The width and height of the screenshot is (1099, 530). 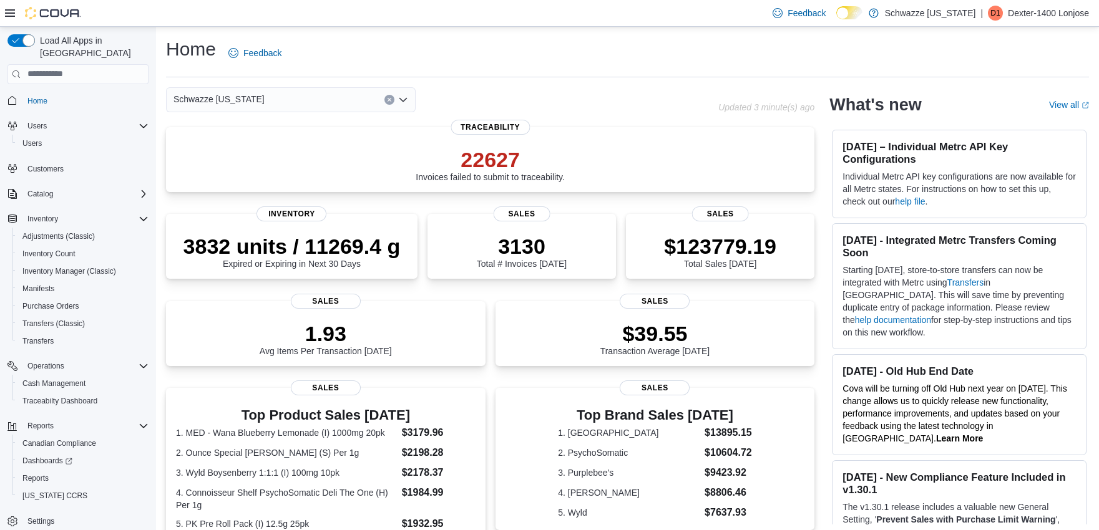 I want to click on dd: $1984.99, so click(x=439, y=493).